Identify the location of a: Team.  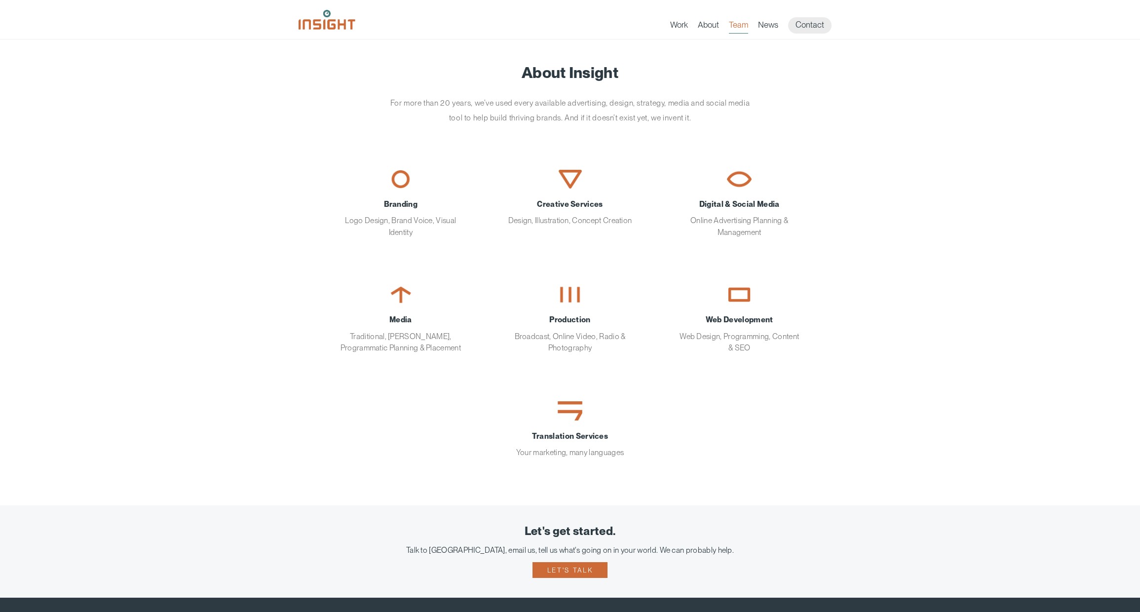
(738, 27).